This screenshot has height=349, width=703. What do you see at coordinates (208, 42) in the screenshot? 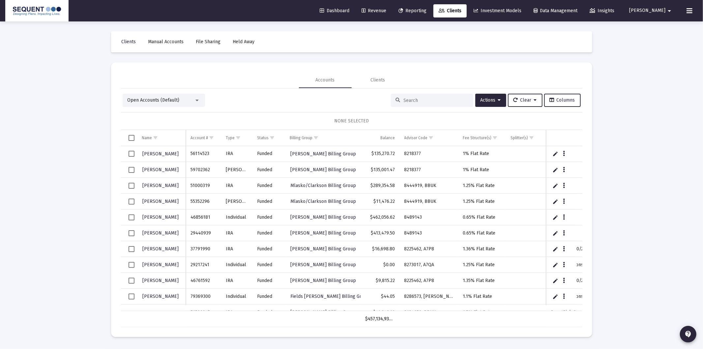
I see `a: File Sharing` at bounding box center [208, 42].